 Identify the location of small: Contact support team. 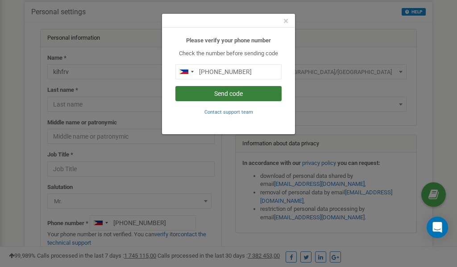
(228, 112).